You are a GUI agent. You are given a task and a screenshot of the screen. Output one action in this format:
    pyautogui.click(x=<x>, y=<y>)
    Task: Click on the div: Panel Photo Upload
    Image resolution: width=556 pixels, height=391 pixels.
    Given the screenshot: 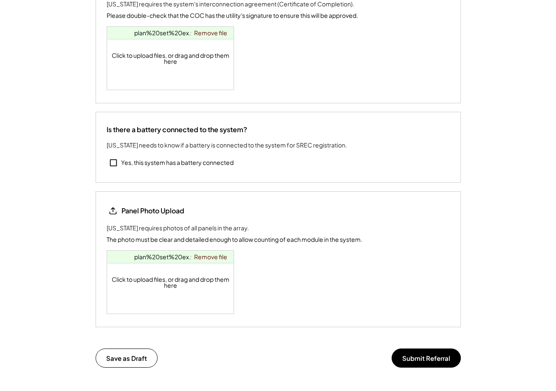 What is the action you would take?
    pyautogui.click(x=153, y=211)
    